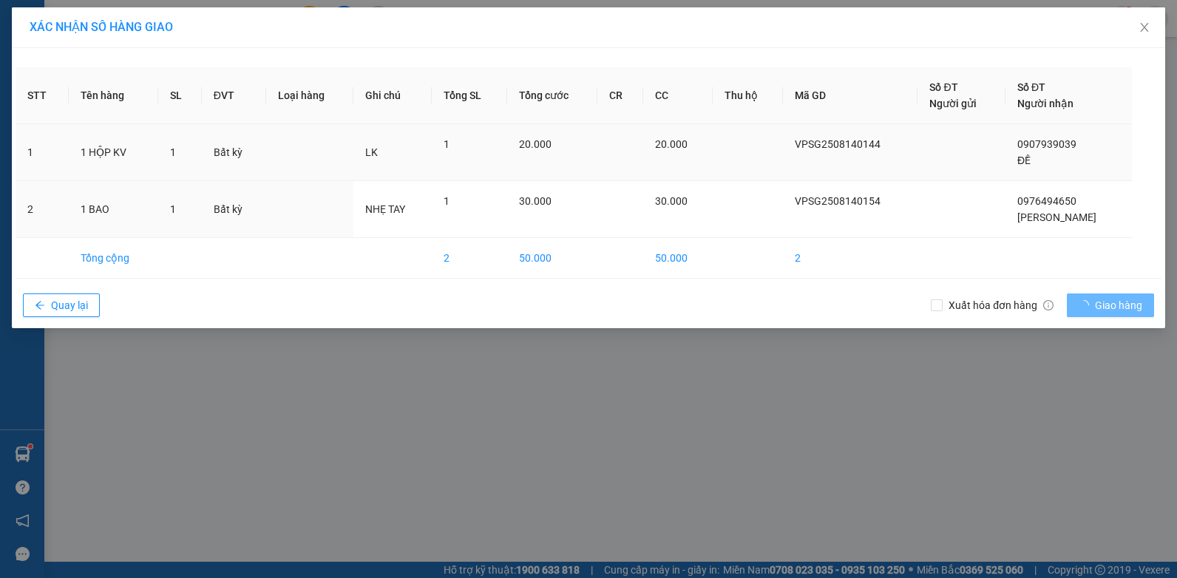  I want to click on th: STT, so click(42, 95).